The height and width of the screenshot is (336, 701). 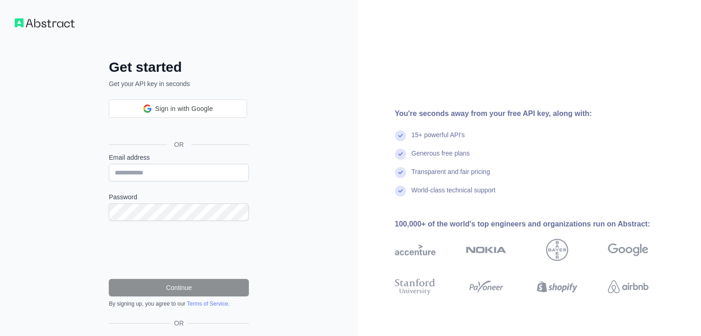 I want to click on label: Email address, so click(x=179, y=158).